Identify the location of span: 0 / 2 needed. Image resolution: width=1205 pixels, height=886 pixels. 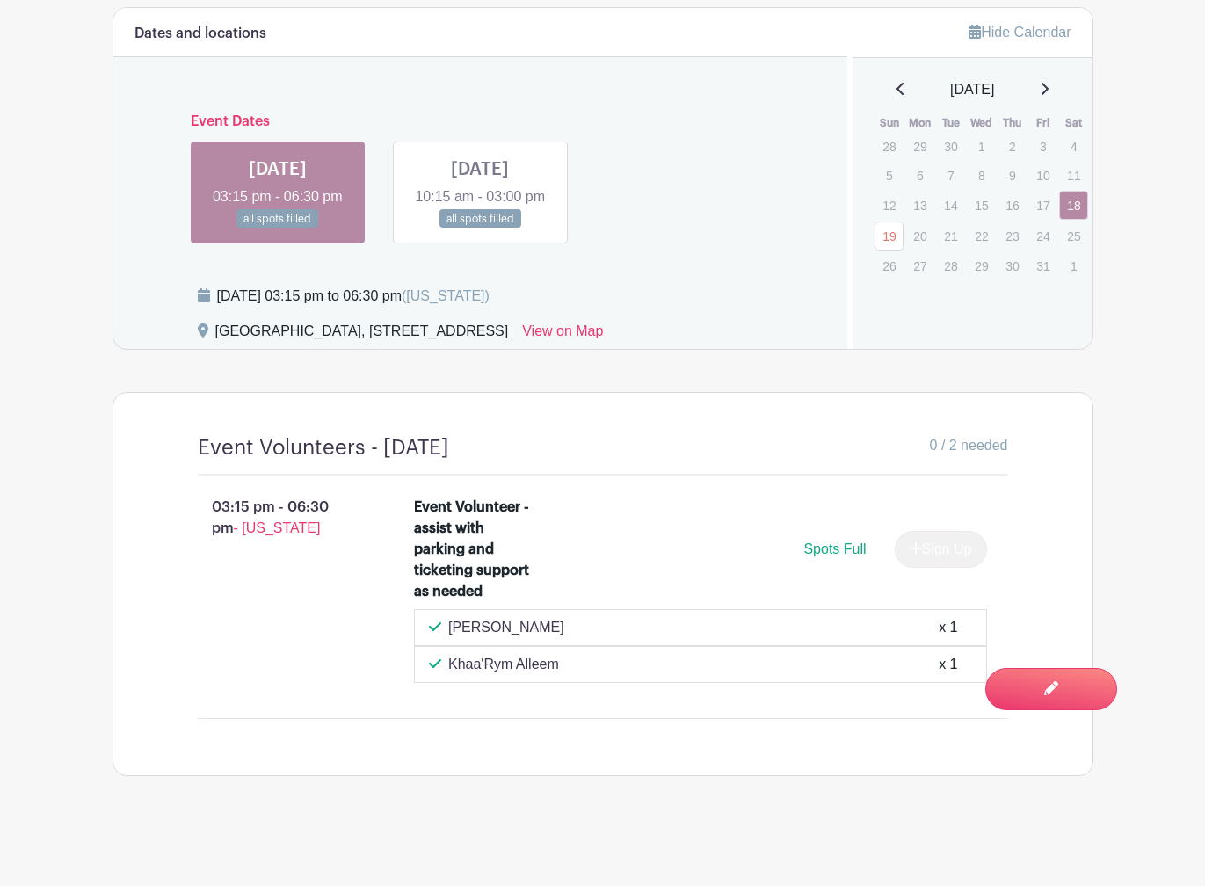
(969, 446).